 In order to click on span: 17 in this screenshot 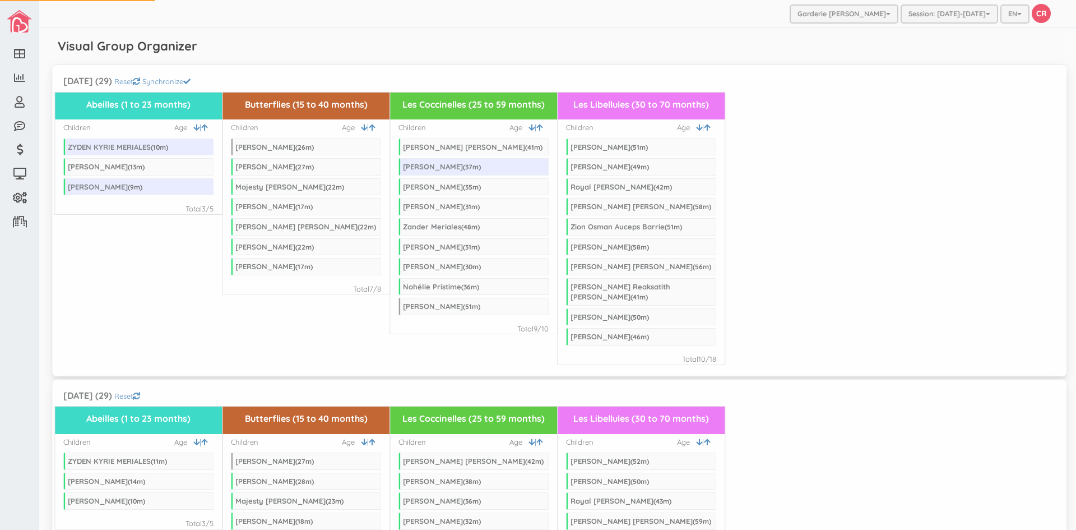, I will do `click(299, 206)`.